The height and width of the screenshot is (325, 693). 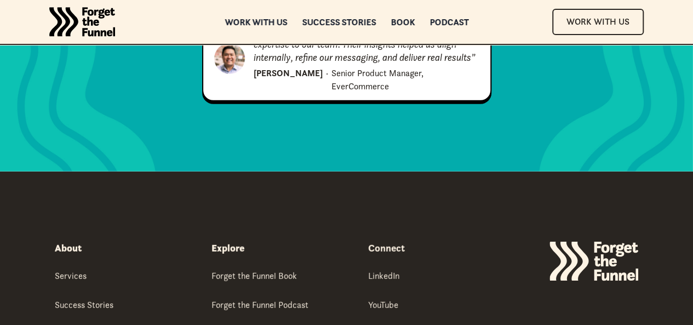 I want to click on a: YouTube, so click(x=383, y=305).